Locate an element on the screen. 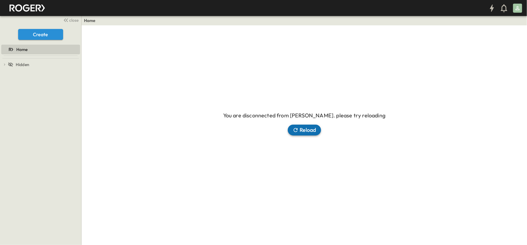 Image resolution: width=527 pixels, height=245 pixels. nav: breadcrumbs is located at coordinates (91, 21).